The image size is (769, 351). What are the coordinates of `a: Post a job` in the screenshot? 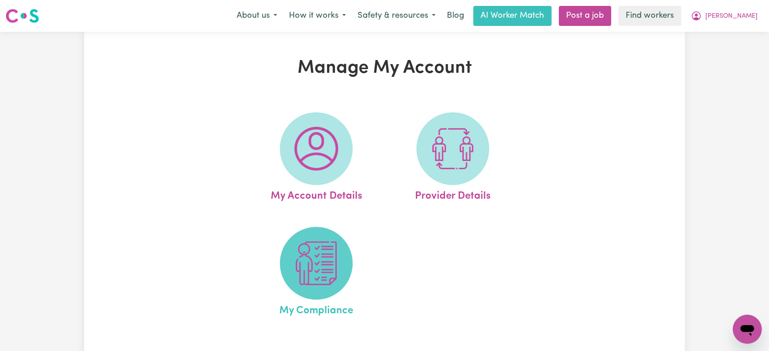 It's located at (585, 16).